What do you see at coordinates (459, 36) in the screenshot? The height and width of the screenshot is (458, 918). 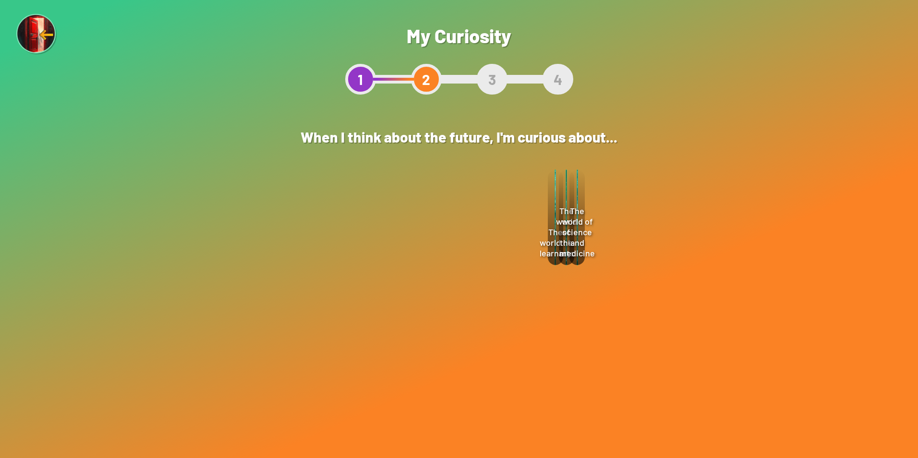 I see `h1: My Curiosity` at bounding box center [459, 36].